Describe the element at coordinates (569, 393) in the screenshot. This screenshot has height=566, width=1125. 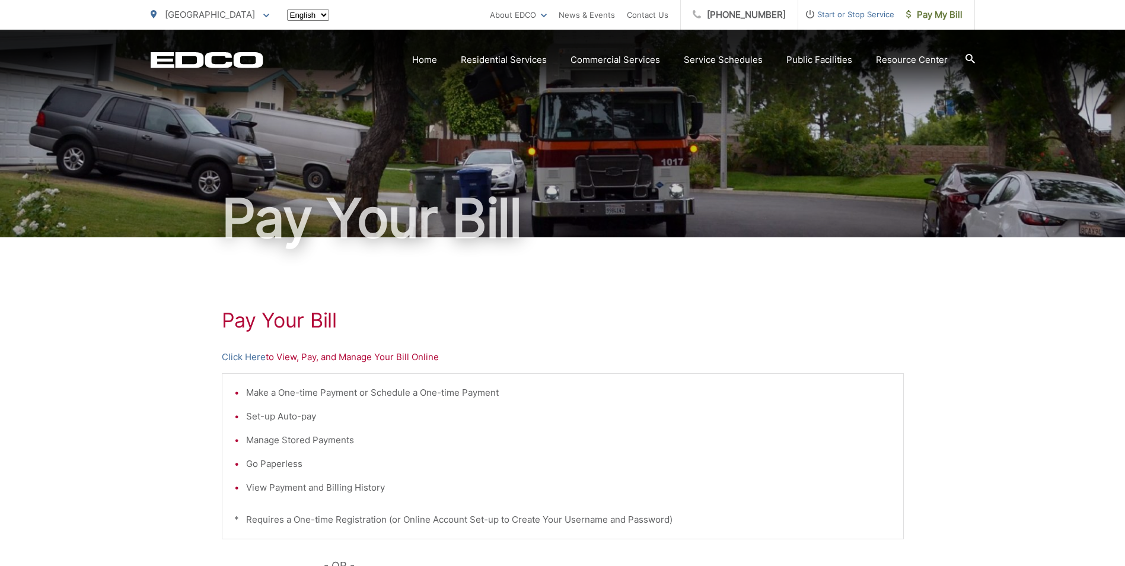
I see `li: Make a One-time Payment or Schedule a One-time Payment` at that location.